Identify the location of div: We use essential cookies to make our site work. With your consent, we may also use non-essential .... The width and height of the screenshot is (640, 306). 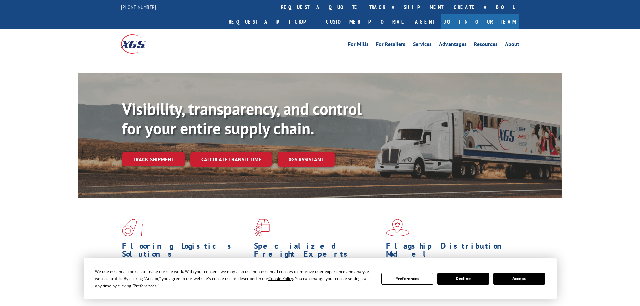
(234, 278).